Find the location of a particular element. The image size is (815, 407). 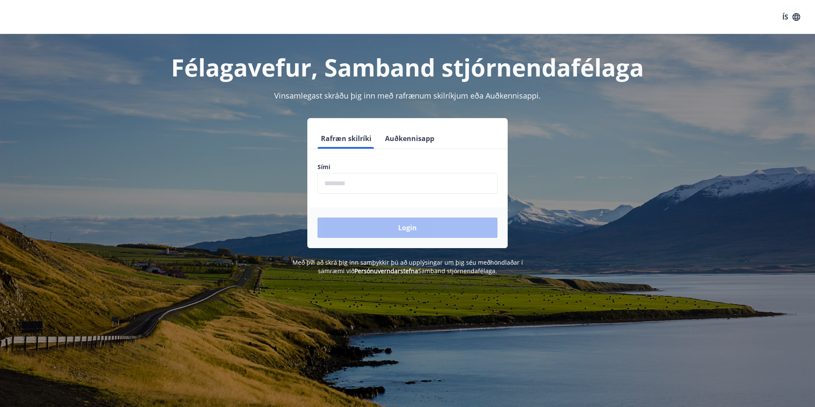

button: Auðkennisapp is located at coordinates (410, 138).